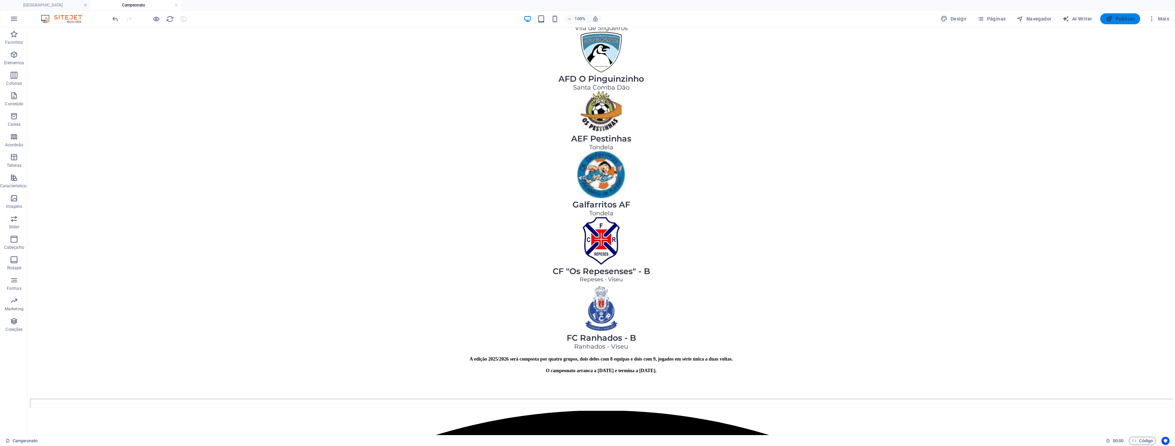 Image resolution: width=1175 pixels, height=446 pixels. What do you see at coordinates (1120, 19) in the screenshot?
I see `button: Publicar` at bounding box center [1120, 19].